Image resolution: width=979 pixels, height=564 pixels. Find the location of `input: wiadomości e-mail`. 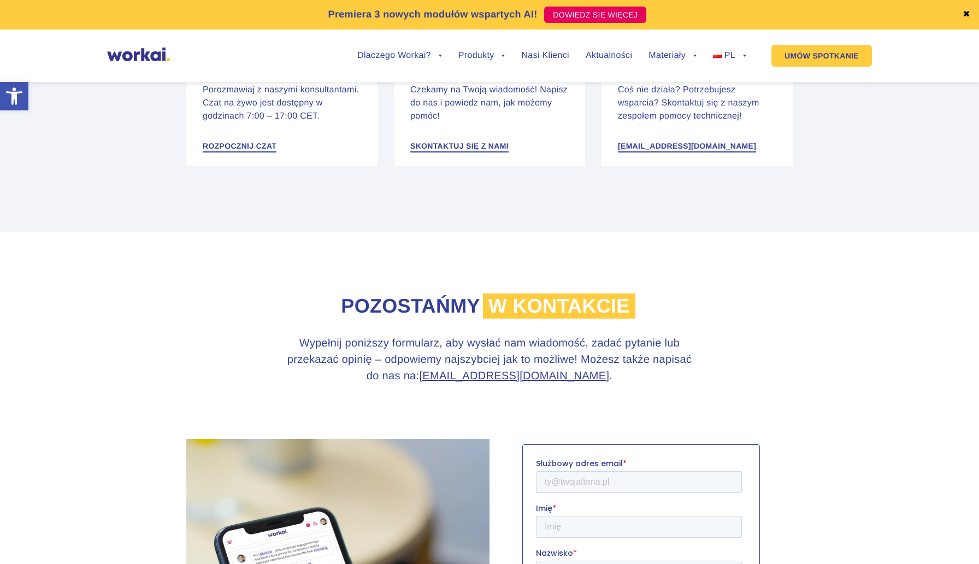

input: wiadomości e-mail is located at coordinates (6, 287).